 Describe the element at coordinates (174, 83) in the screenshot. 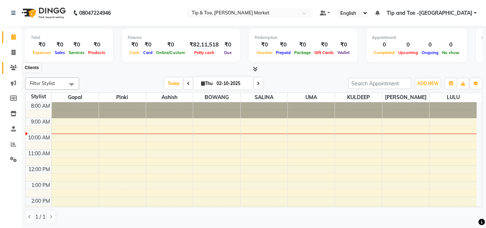

I see `span: Today` at that location.